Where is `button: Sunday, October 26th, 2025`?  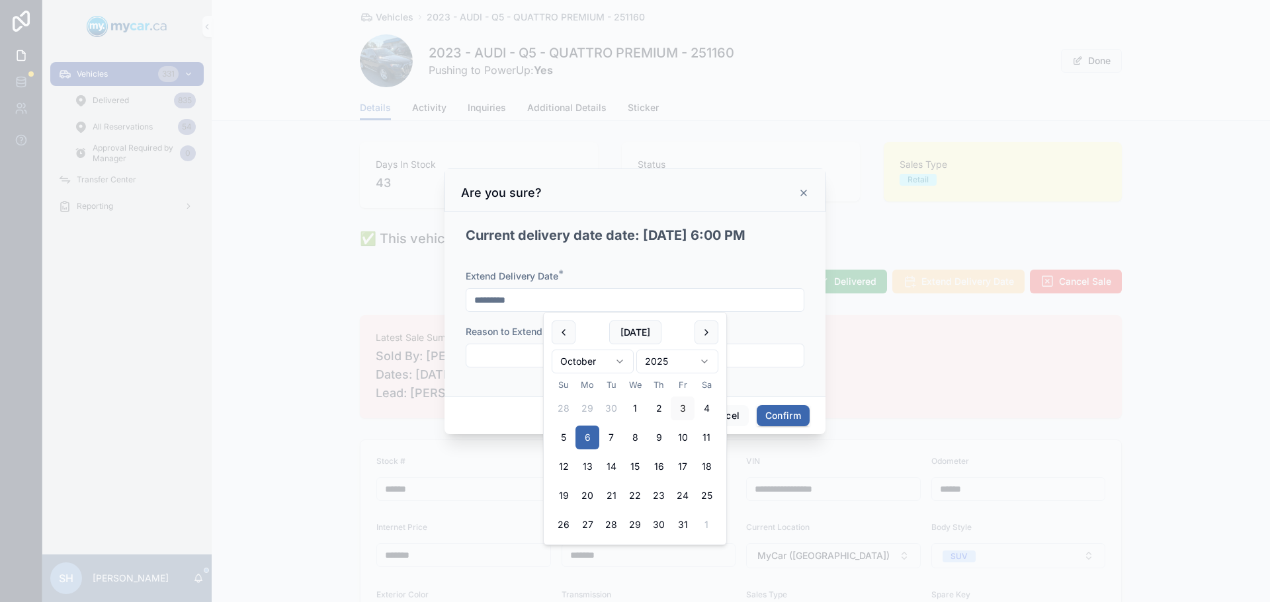 button: Sunday, October 26th, 2025 is located at coordinates (563, 525).